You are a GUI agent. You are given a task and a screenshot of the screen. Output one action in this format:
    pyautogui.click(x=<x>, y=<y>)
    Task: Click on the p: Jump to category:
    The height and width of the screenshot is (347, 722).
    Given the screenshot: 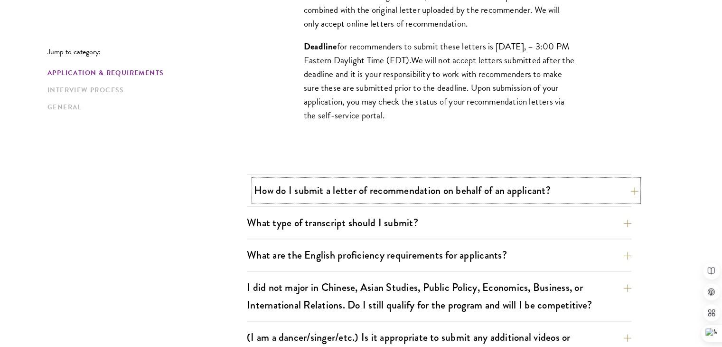 What is the action you would take?
    pyautogui.click(x=147, y=52)
    